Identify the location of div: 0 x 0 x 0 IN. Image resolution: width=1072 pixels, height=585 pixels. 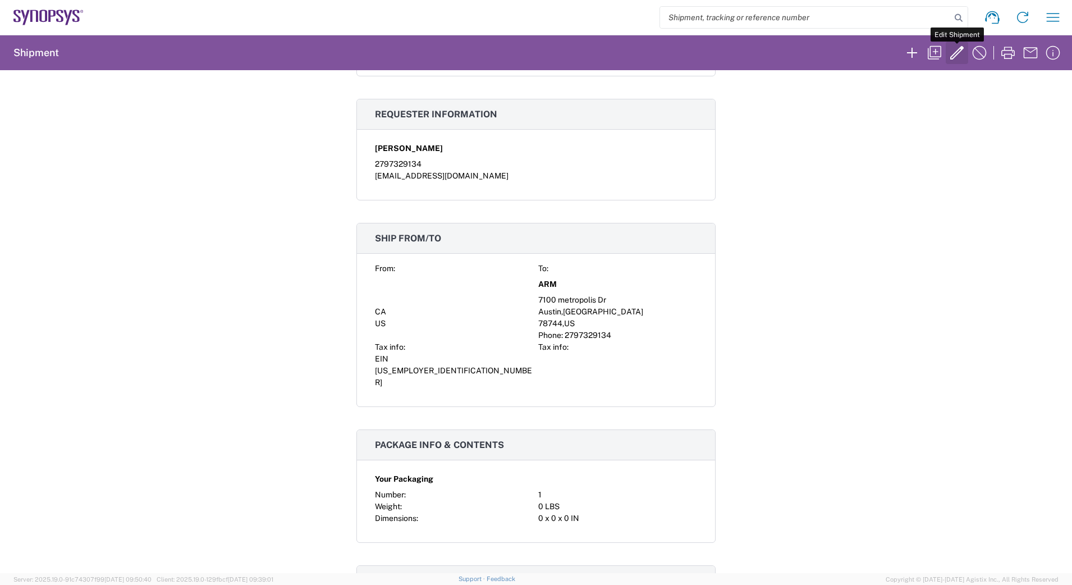
(617, 518).